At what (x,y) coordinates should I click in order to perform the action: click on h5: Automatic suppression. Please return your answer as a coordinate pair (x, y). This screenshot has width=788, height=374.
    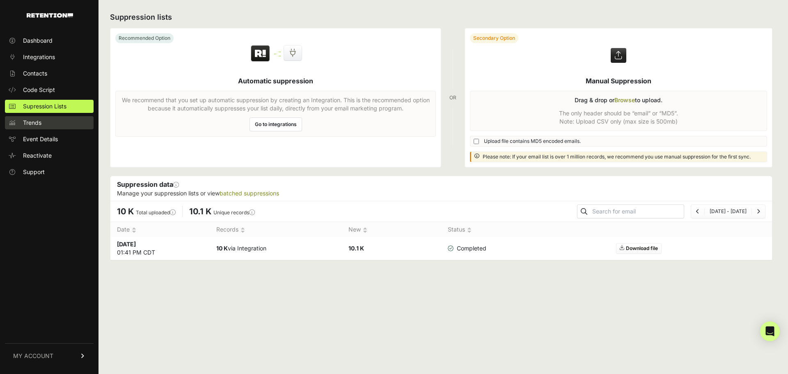
    Looking at the image, I should click on (275, 81).